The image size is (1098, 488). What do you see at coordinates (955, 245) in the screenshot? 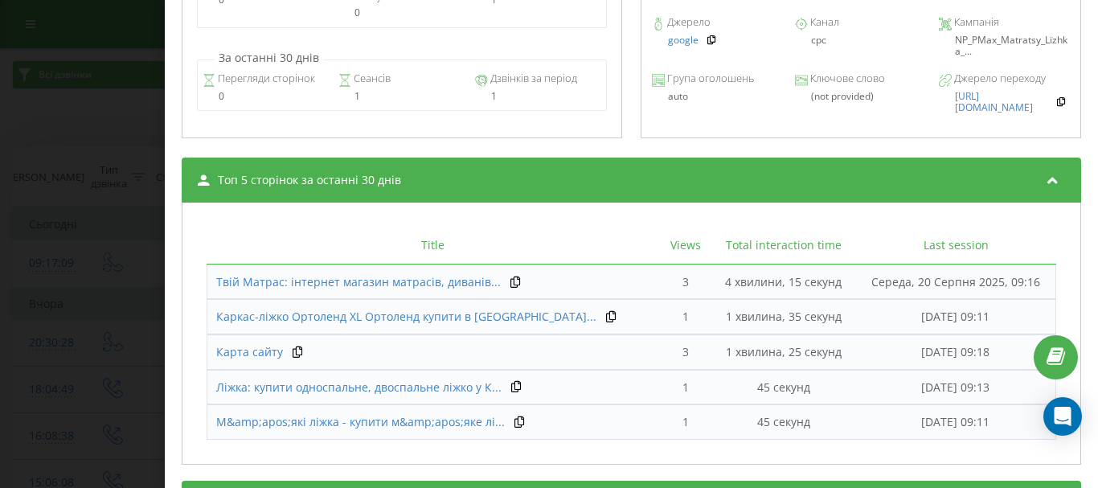
I see `th: Last session` at bounding box center [955, 245].